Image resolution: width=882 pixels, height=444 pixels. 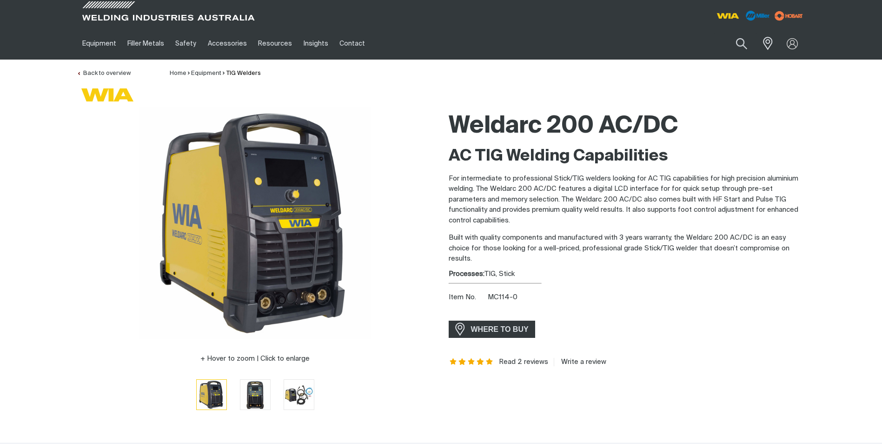 I want to click on span: WHERE TO BUY, so click(x=500, y=329).